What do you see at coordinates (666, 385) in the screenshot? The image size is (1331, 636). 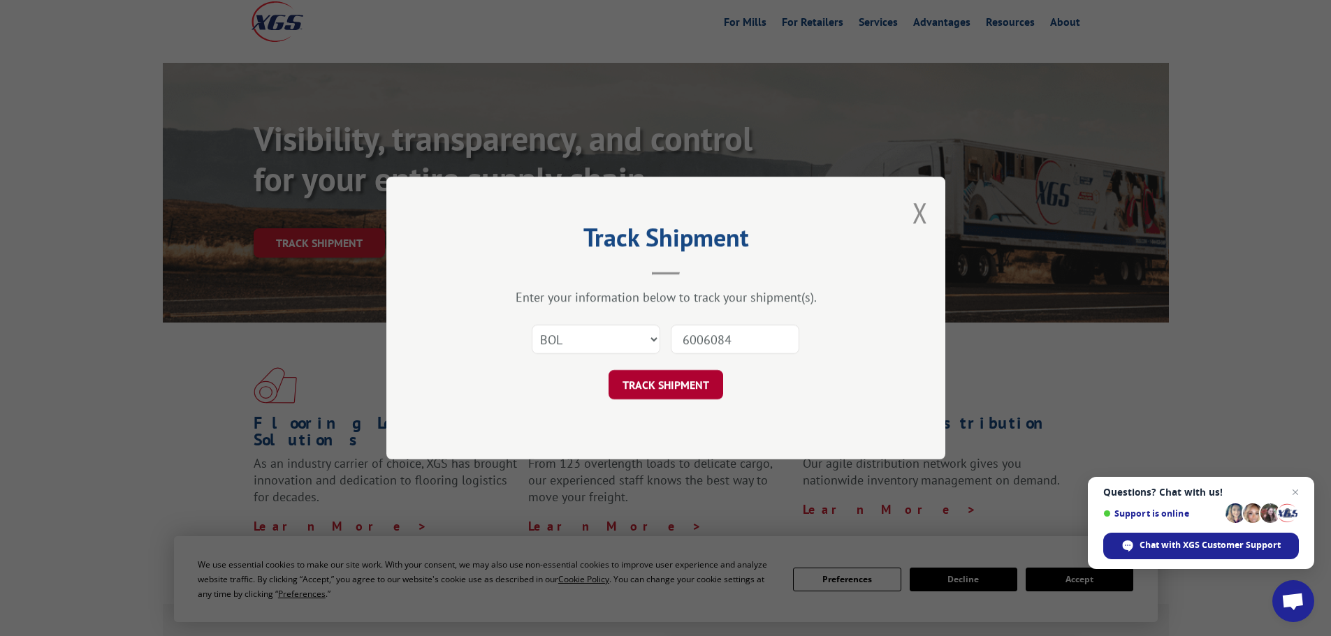 I see `button: TRACK SHIPMENT` at bounding box center [666, 385].